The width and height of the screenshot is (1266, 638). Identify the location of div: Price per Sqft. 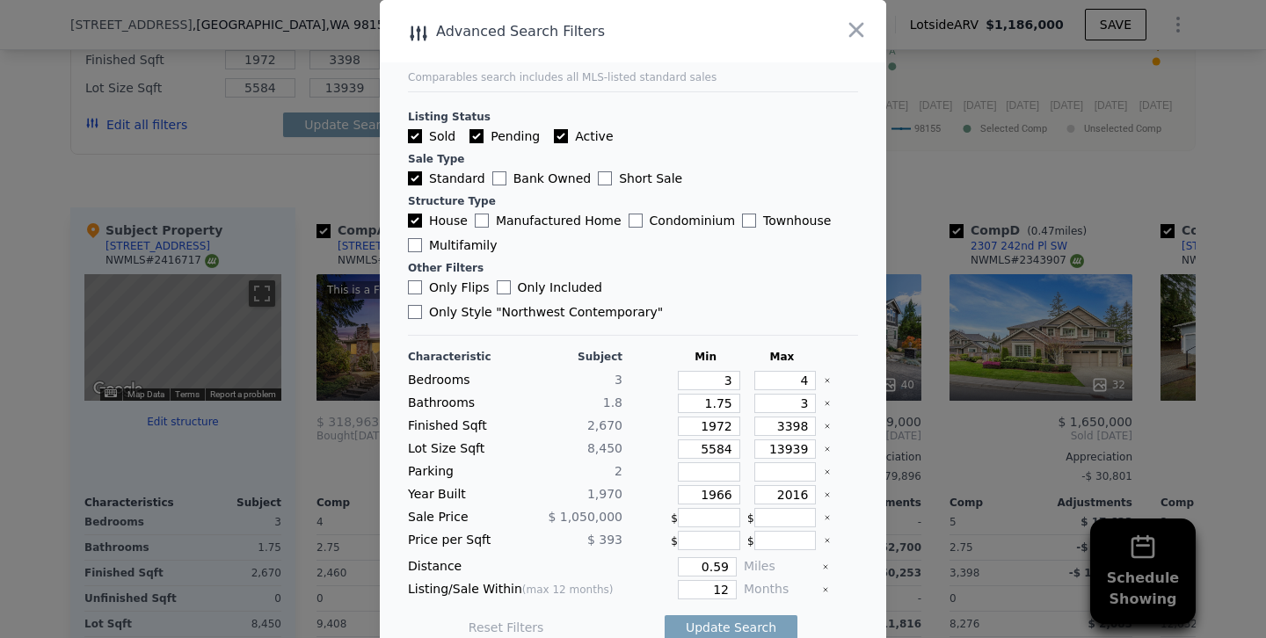
(460, 541).